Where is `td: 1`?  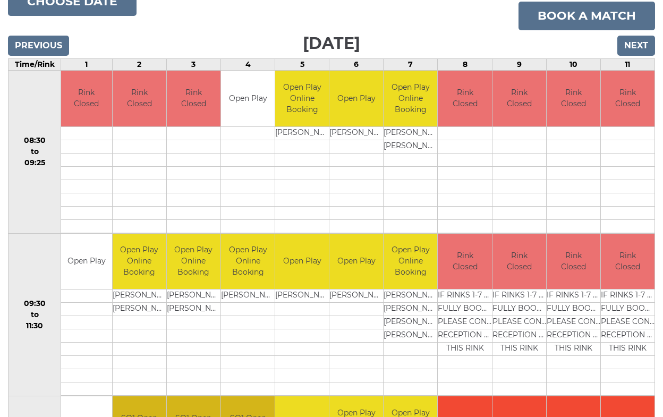
td: 1 is located at coordinates (87, 65).